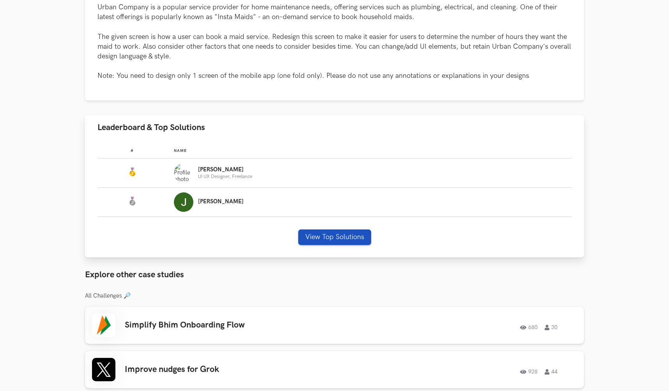 Image resolution: width=669 pixels, height=391 pixels. I want to click on h3: All Challenges 🔎, so click(334, 296).